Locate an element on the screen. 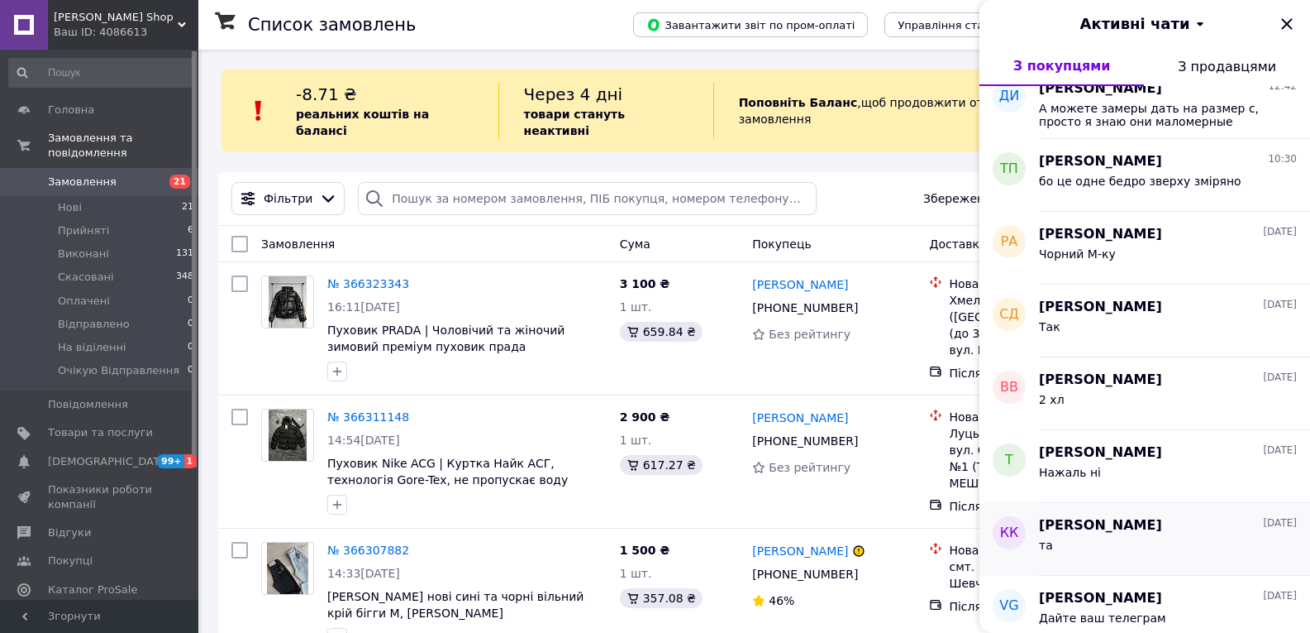 The image size is (1310, 633). span: 2 хл is located at coordinates (1052, 399).